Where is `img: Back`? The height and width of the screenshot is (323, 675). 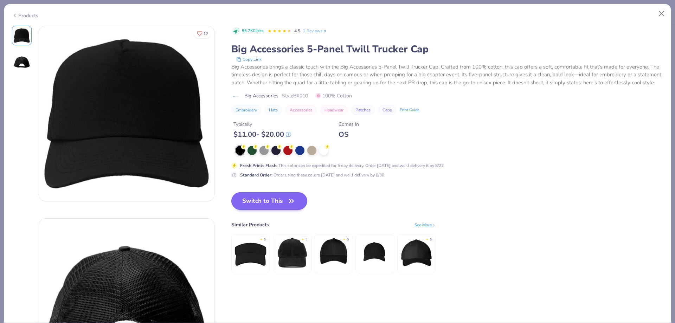
img: Back is located at coordinates (22, 62).